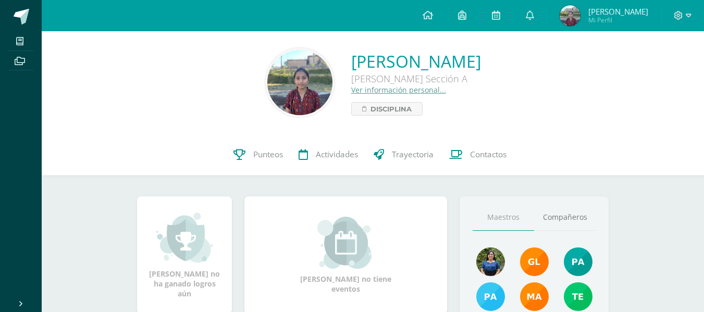 The width and height of the screenshot is (704, 312). What do you see at coordinates (398, 90) in the screenshot?
I see `a: Ver información personal...` at bounding box center [398, 90].